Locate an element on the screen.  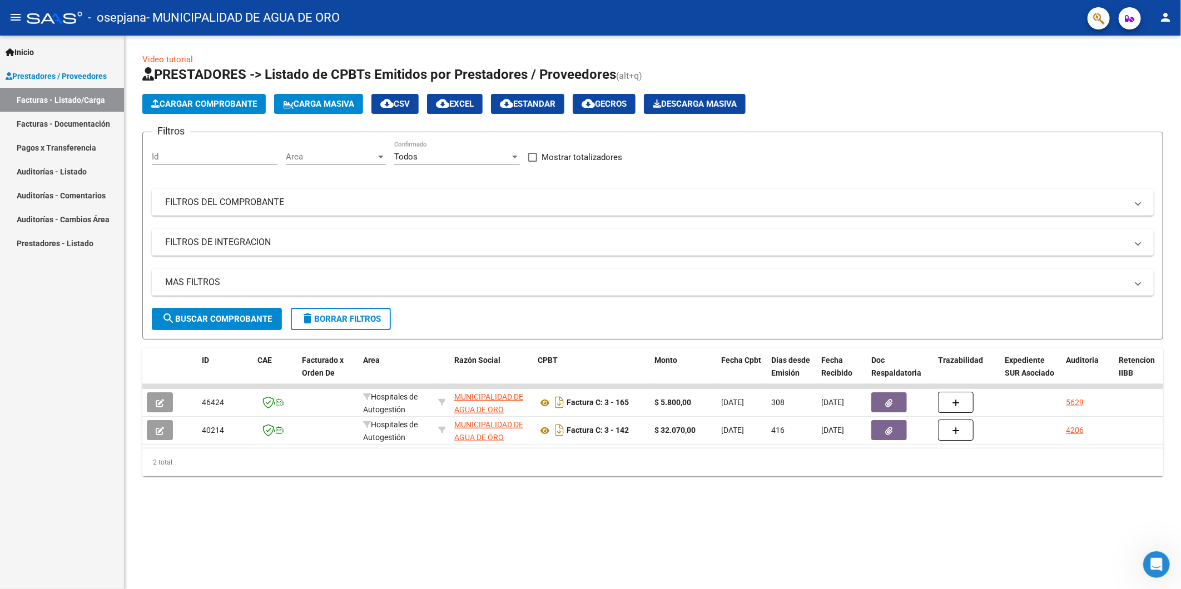
mat-panel-title: FILTROS DE INTEGRACION is located at coordinates (646, 242).